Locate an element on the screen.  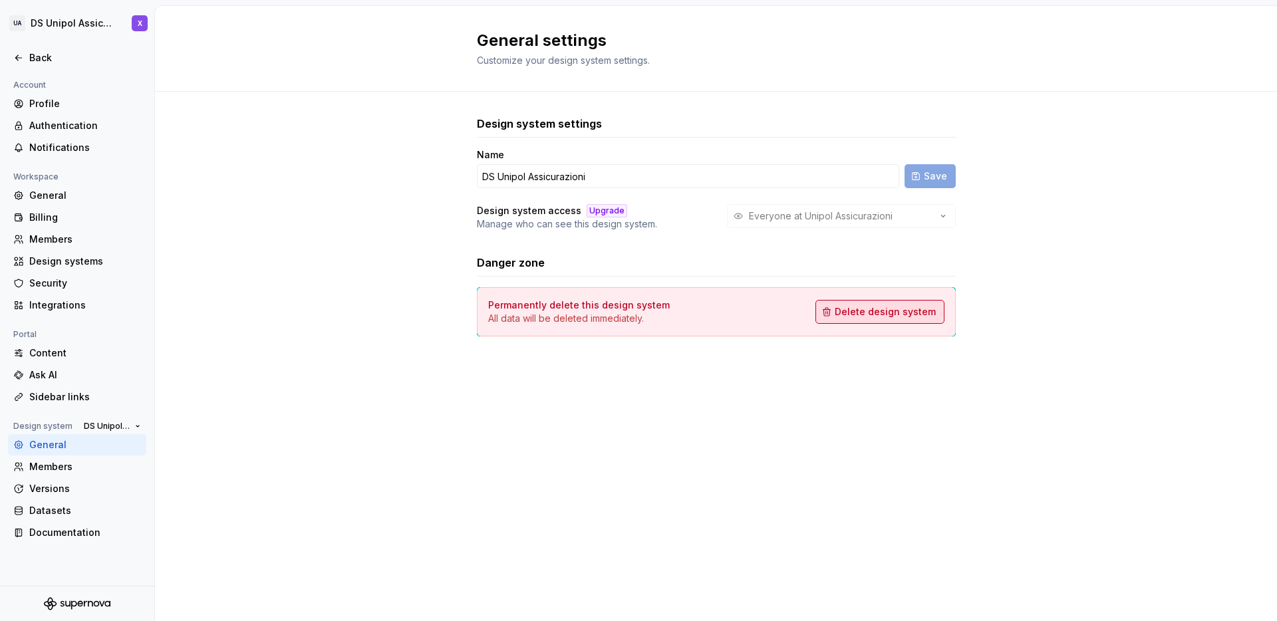
div: Billing is located at coordinates (85, 217).